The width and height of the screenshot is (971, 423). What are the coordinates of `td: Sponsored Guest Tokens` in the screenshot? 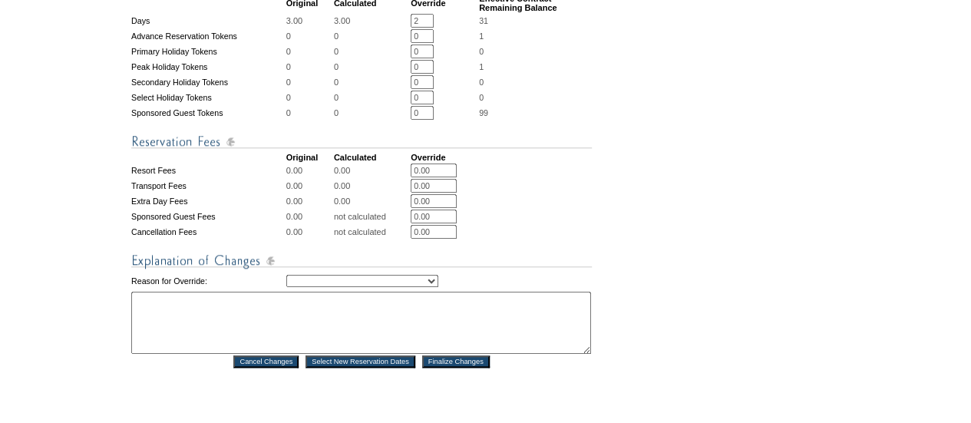 It's located at (208, 113).